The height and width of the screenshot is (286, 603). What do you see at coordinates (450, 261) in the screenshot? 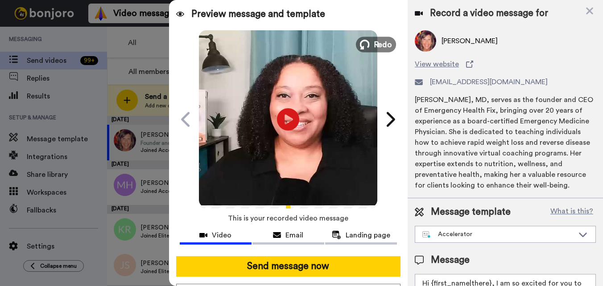
I see `span: Message` at bounding box center [450, 261].